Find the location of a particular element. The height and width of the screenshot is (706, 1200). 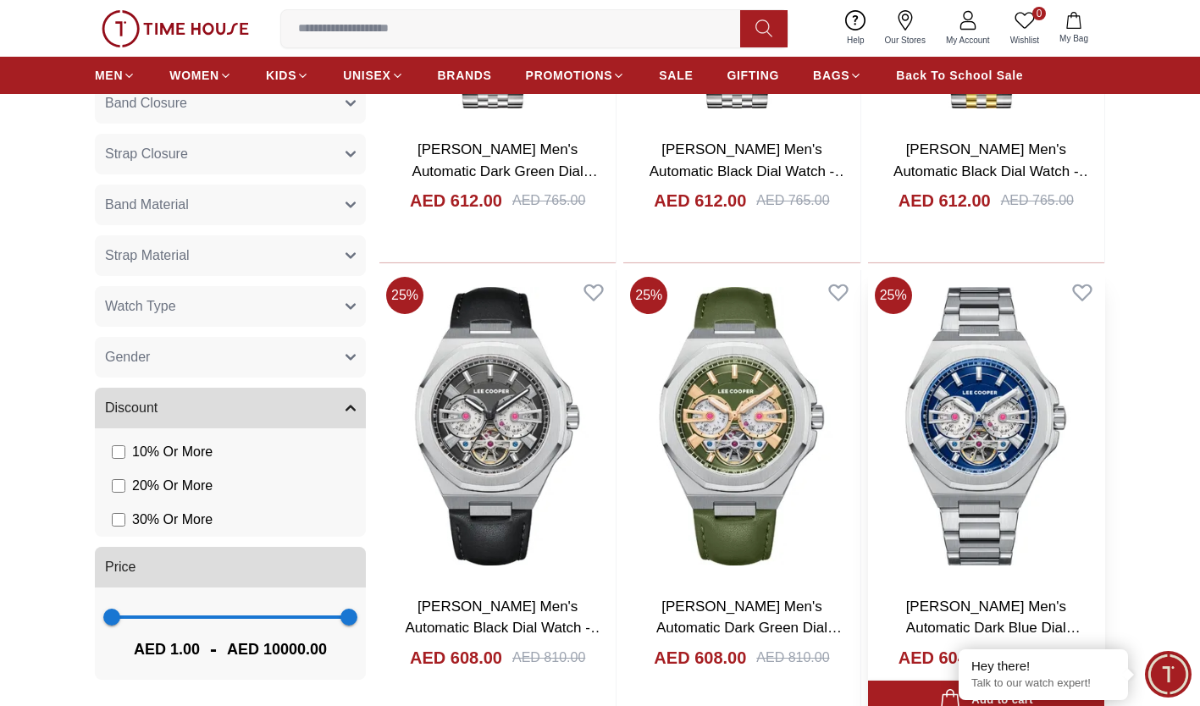

h4: AED 604.00 is located at coordinates (944, 658).